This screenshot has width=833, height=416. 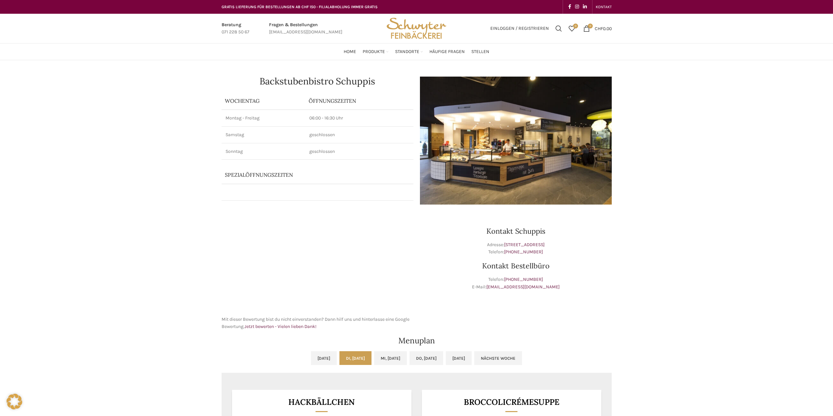 I want to click on div: Main navigation, so click(x=417, y=52).